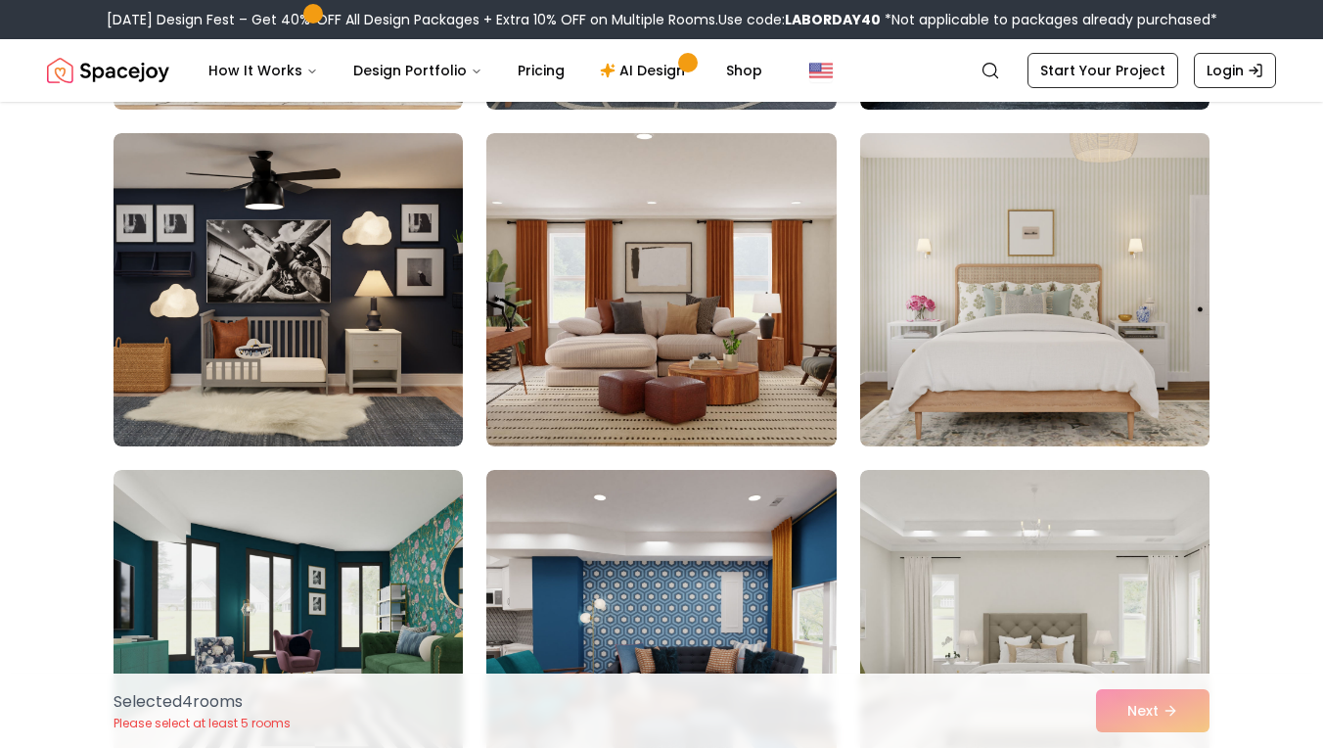 Image resolution: width=1323 pixels, height=748 pixels. What do you see at coordinates (202, 702) in the screenshot?
I see `p: Selected 4 room s` at bounding box center [202, 702].